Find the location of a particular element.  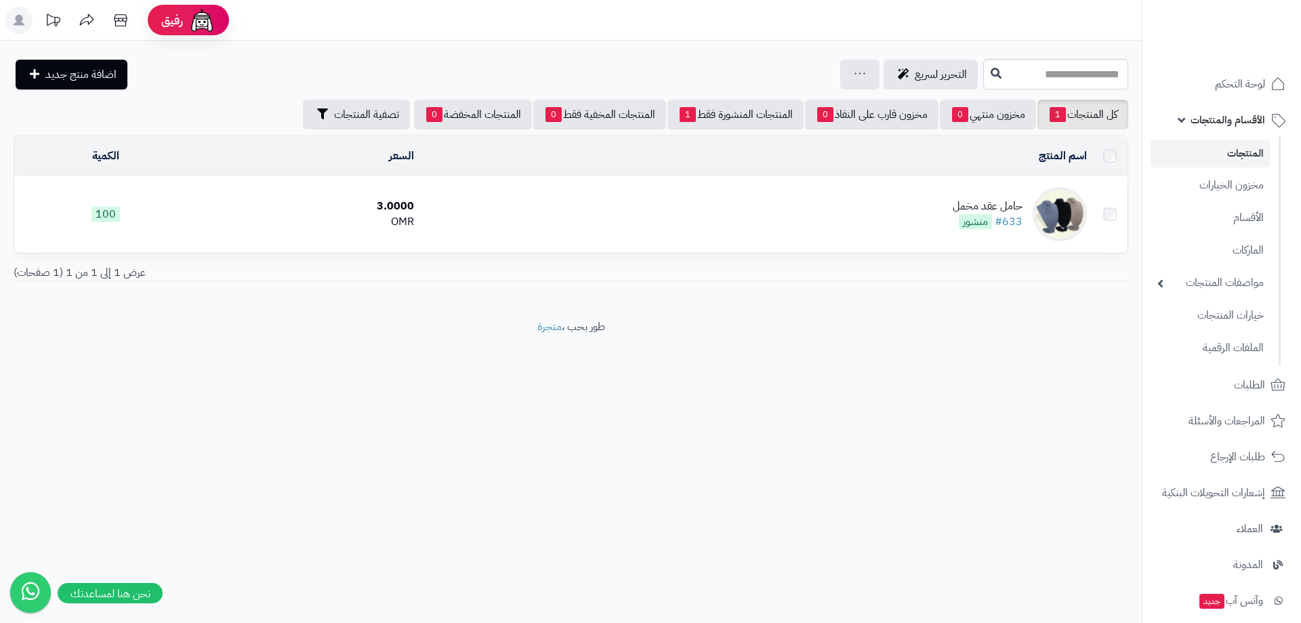

a: الملفات الرقمية is located at coordinates (1210, 348).